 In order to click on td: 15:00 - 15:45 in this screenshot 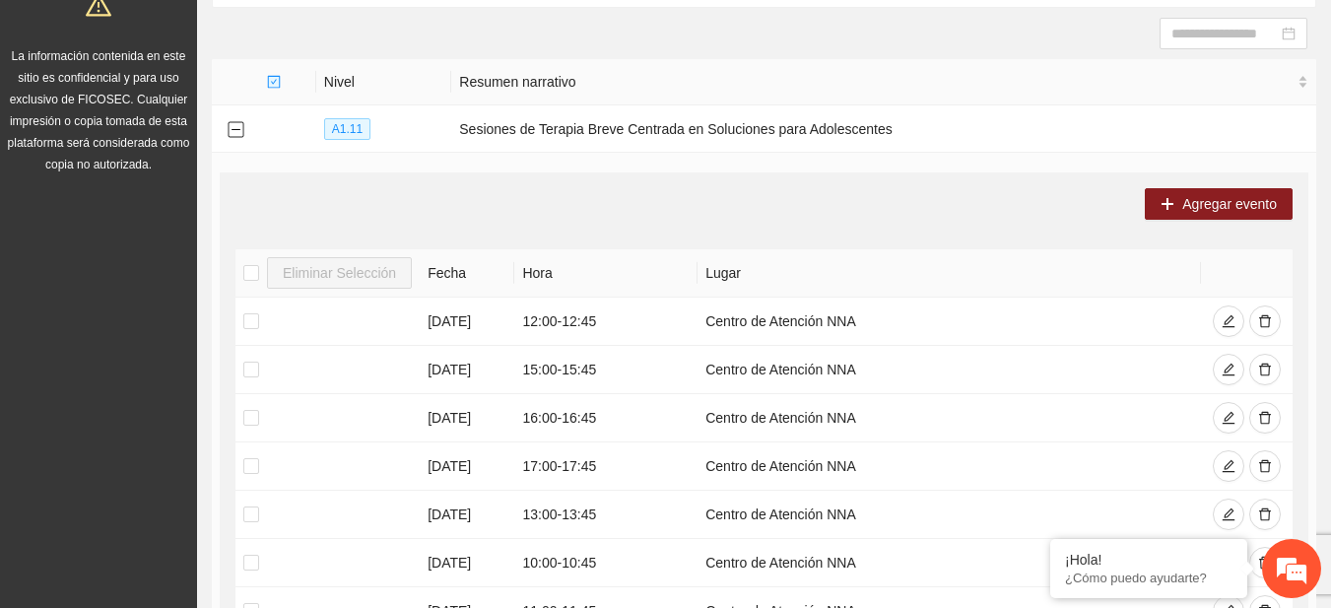, I will do `click(606, 369)`.